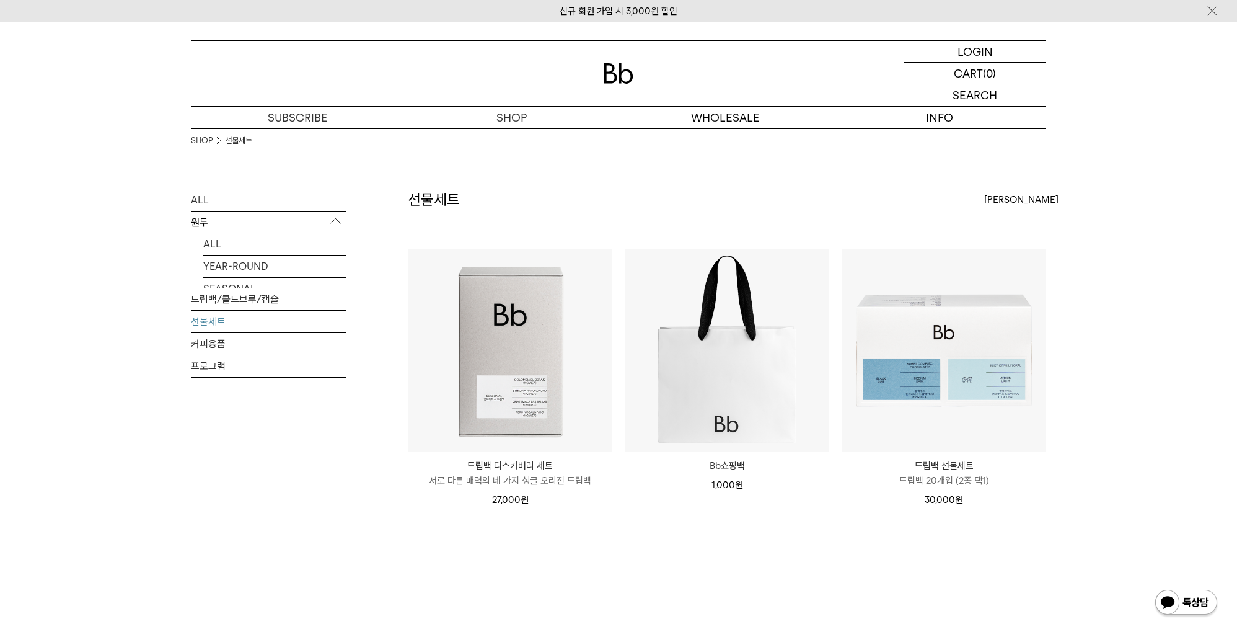  What do you see at coordinates (975, 73) in the screenshot?
I see `a: CART (0)` at bounding box center [975, 73].